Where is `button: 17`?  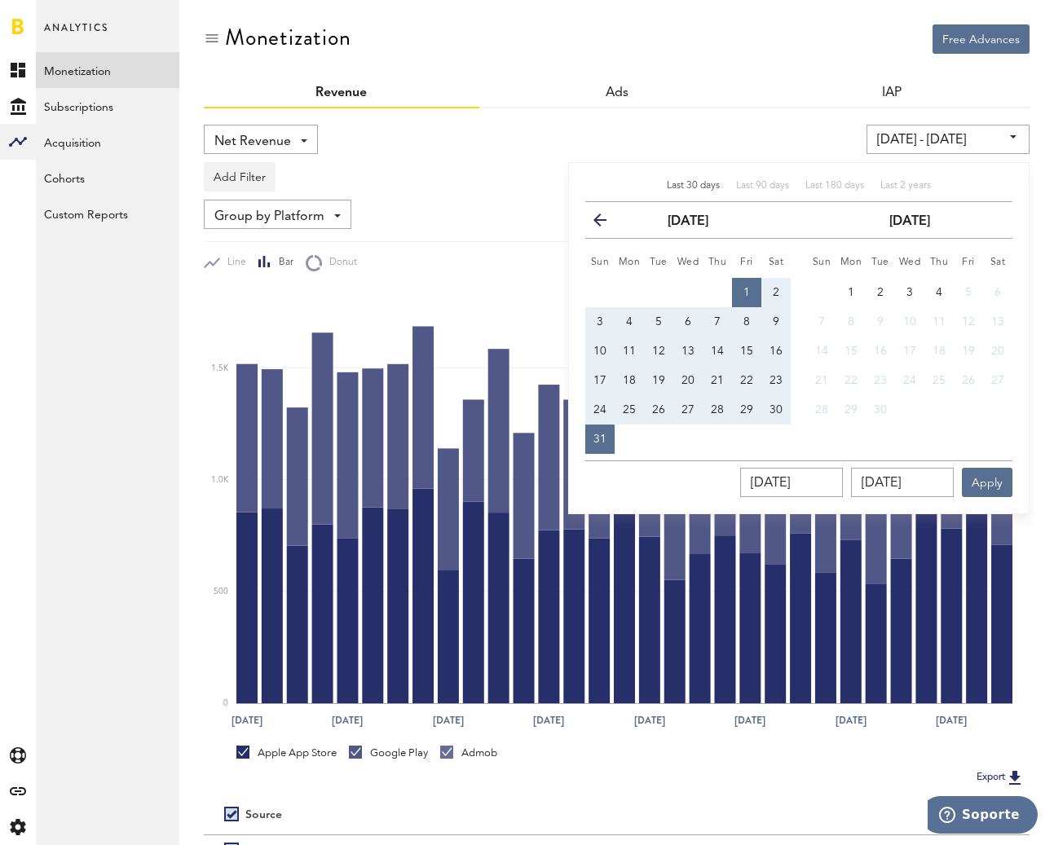 button: 17 is located at coordinates (910, 351).